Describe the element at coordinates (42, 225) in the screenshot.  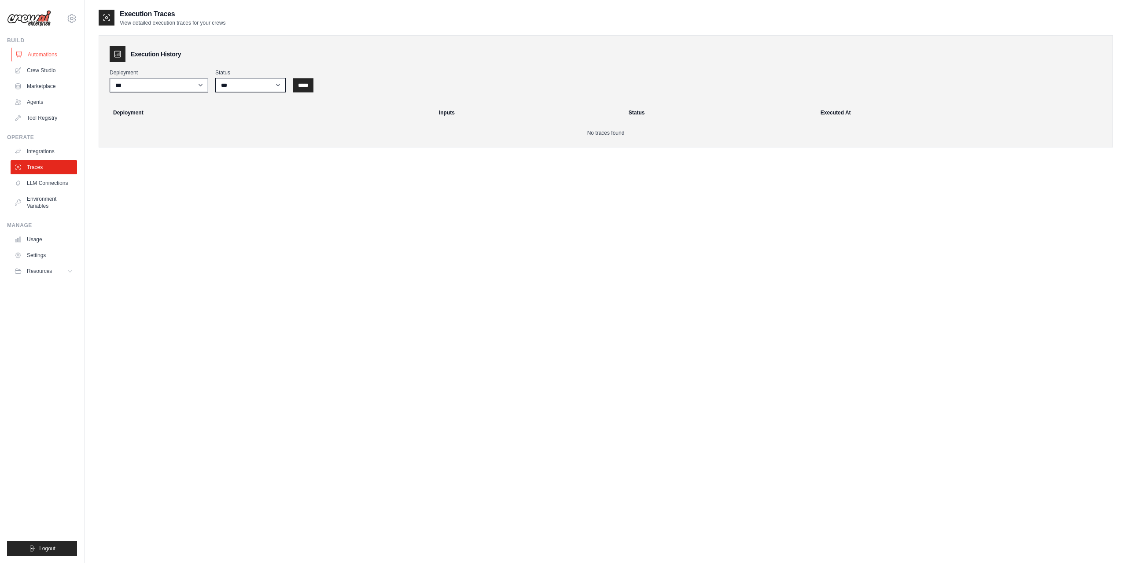
I see `div: Manage` at that location.